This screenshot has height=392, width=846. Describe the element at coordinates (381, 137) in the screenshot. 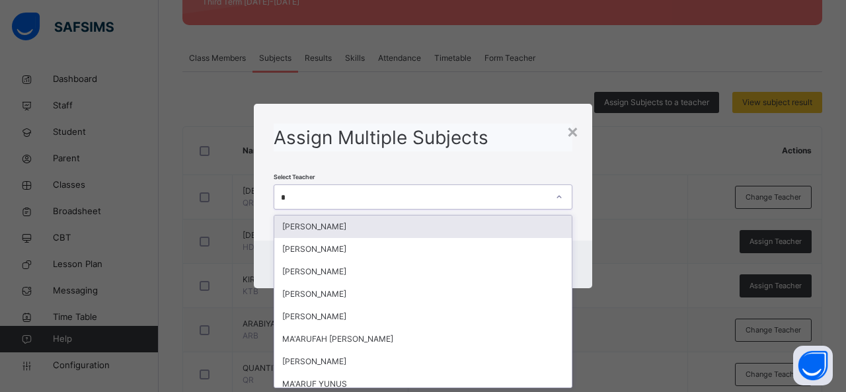

I see `span: Assign Multiple Subjects` at that location.